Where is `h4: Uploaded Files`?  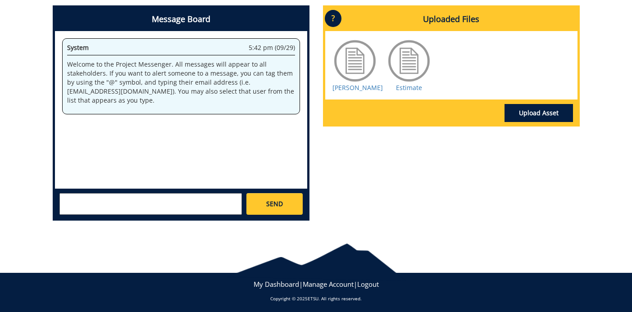 h4: Uploaded Files is located at coordinates (452, 19).